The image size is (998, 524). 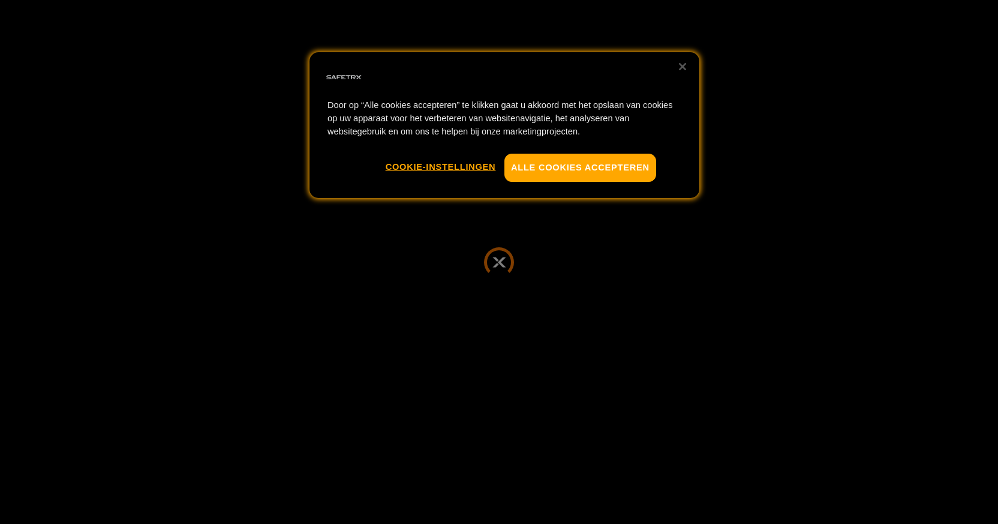 I want to click on button: Sluiten, so click(x=683, y=67).